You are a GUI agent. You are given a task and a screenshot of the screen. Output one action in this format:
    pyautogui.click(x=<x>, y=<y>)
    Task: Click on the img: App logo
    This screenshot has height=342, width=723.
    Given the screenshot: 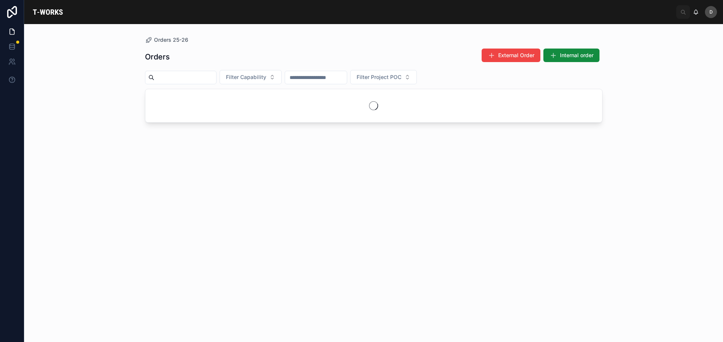 What is the action you would take?
    pyautogui.click(x=48, y=12)
    